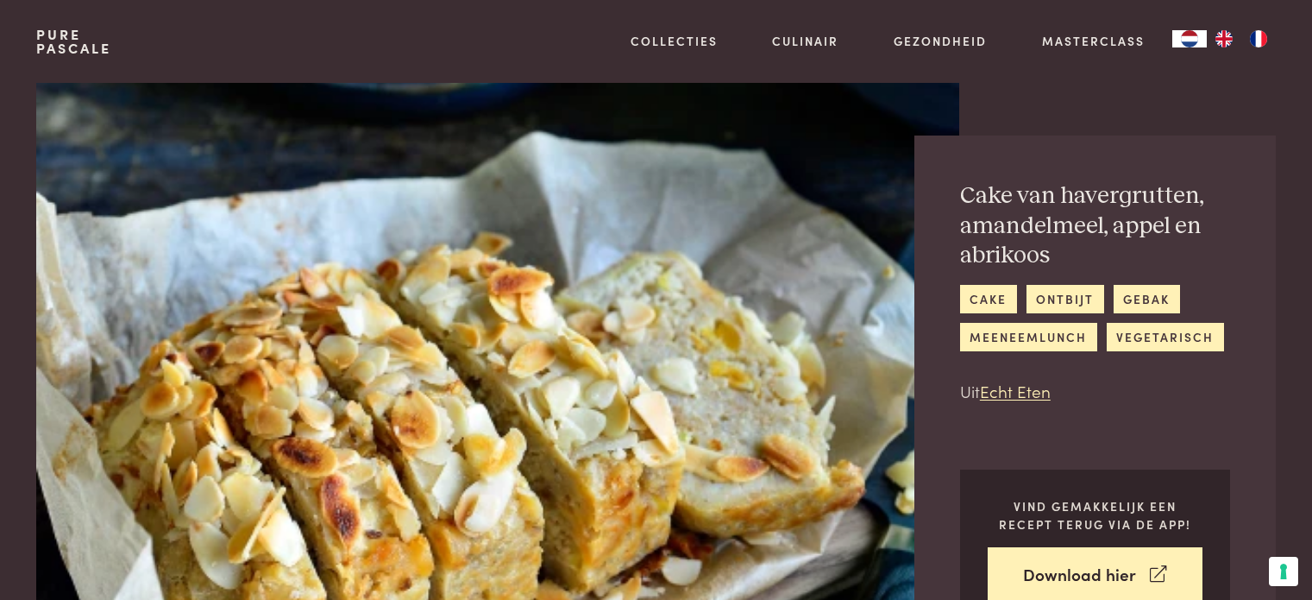 The image size is (1312, 600). Describe the element at coordinates (1015, 390) in the screenshot. I see `a: Echt Eten` at that location.